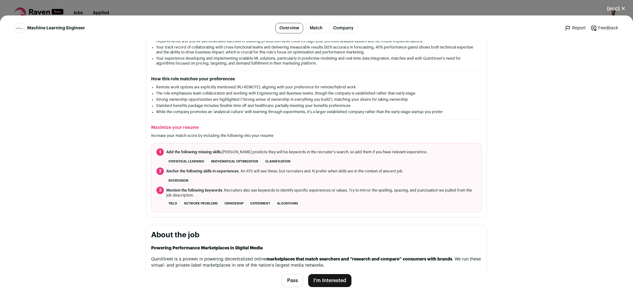 The width and height of the screenshot is (633, 292). Describe the element at coordinates (616, 9) in the screenshot. I see `button: Close modal` at that location.